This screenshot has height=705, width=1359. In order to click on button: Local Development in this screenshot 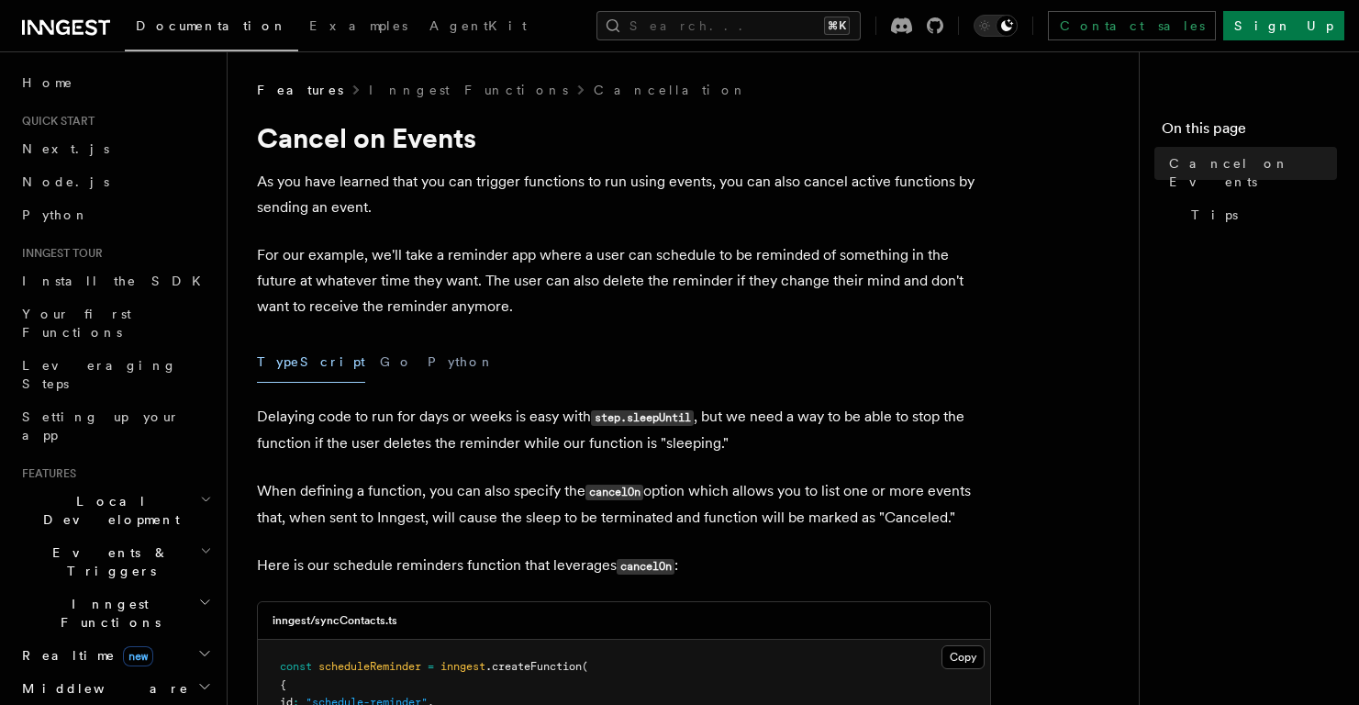, I will do `click(115, 510)`.